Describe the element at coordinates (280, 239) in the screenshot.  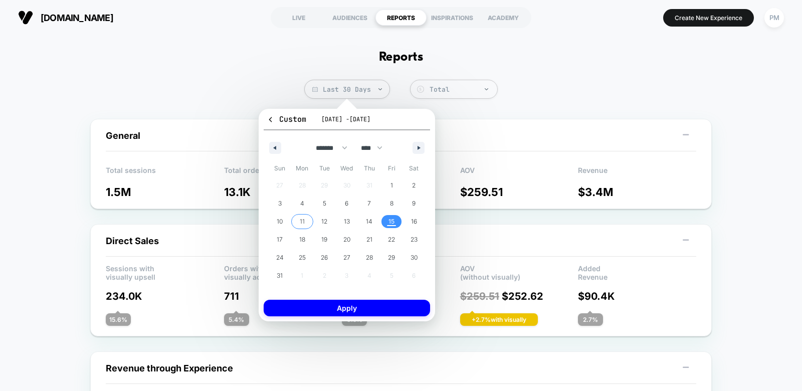
I see `button: 17` at that location.